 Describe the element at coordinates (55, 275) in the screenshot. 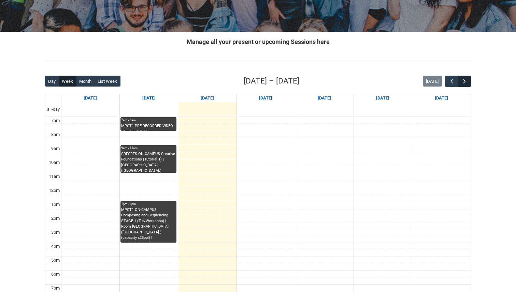

I see `div: 6pm` at that location.